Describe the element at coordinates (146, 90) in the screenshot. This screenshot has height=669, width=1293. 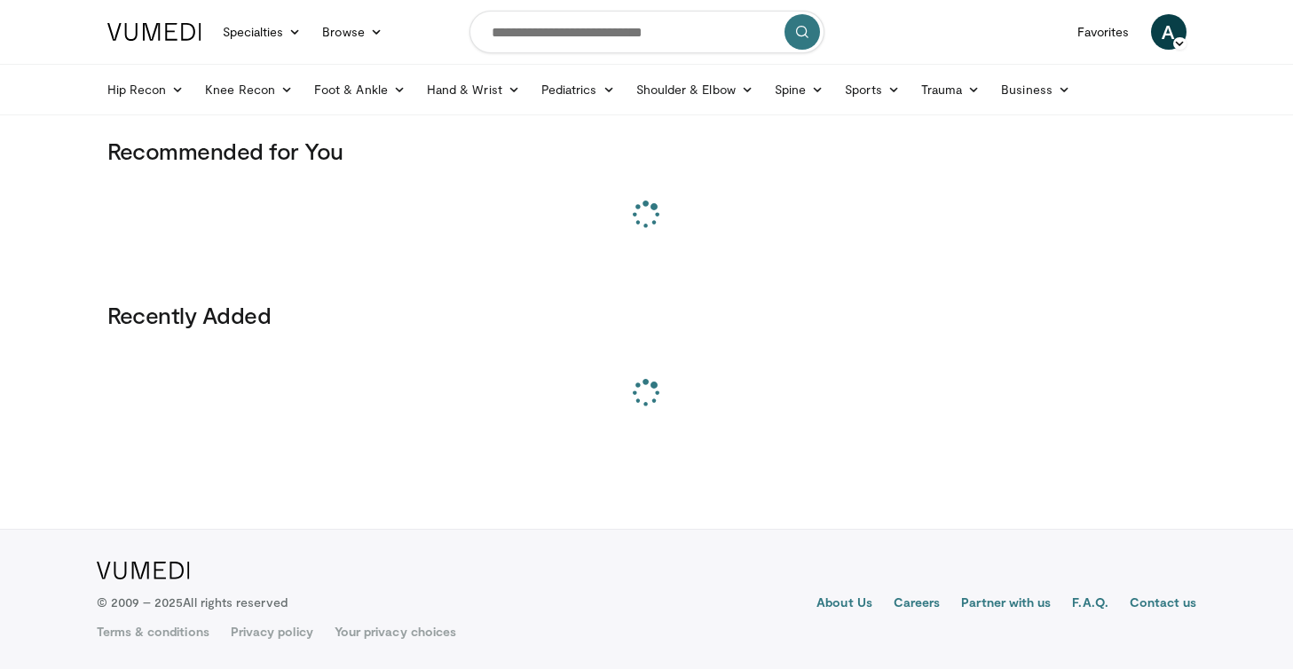
I see `a: Hip Recon` at that location.